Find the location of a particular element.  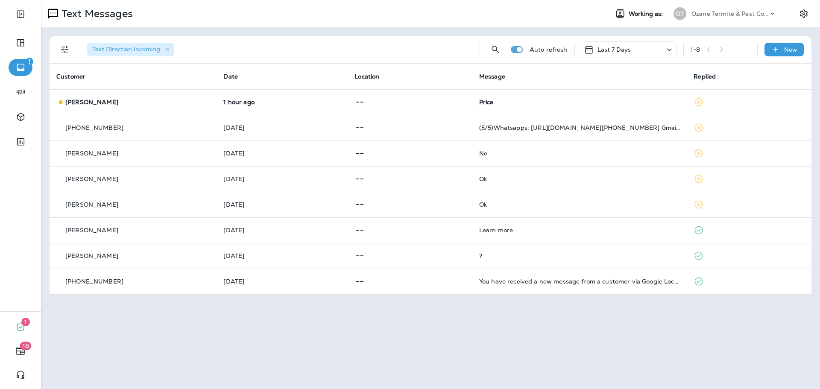

div: (5/5)Whatsapps: https://wa.me/+8801910668420 Gmail: jamie8hazen@gmail.com. is located at coordinates (580, 128).